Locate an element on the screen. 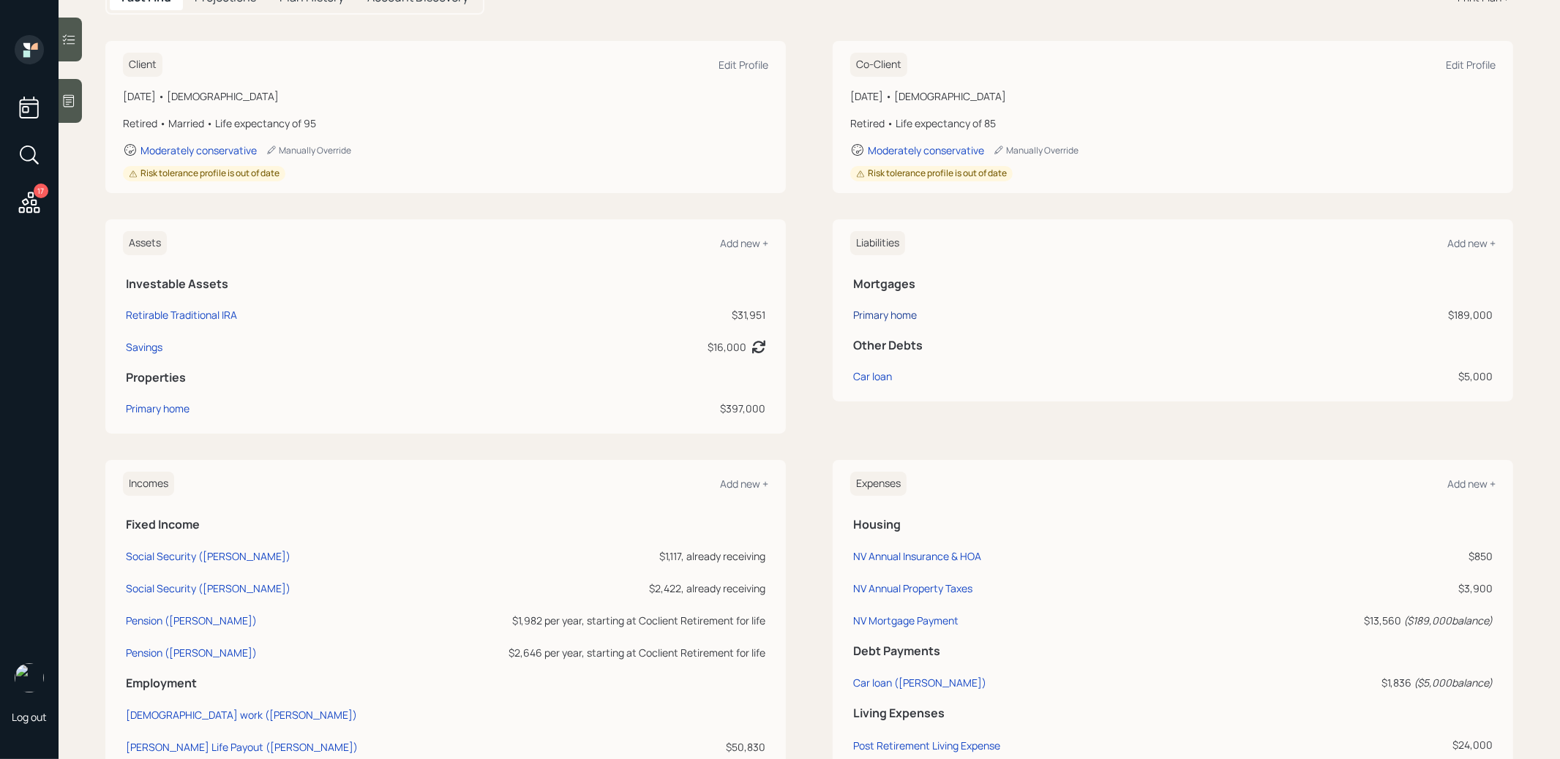 The image size is (1560, 759). div: $397,000 is located at coordinates (654, 408).